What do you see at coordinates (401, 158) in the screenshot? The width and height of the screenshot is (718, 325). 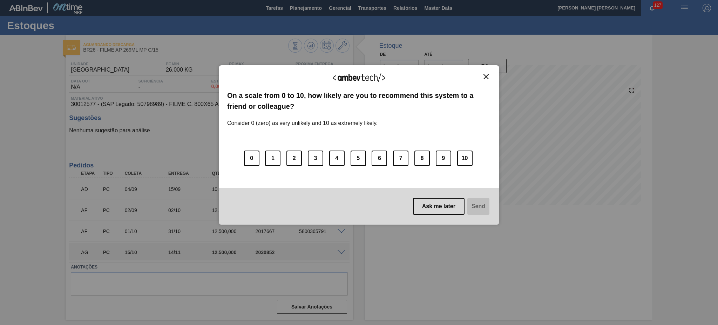 I see `button: 7` at bounding box center [401, 158].